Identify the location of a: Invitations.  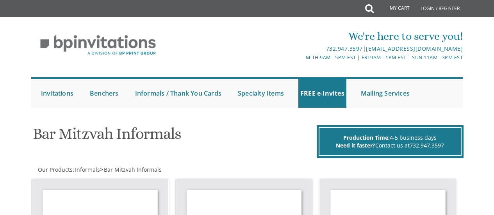
(57, 93).